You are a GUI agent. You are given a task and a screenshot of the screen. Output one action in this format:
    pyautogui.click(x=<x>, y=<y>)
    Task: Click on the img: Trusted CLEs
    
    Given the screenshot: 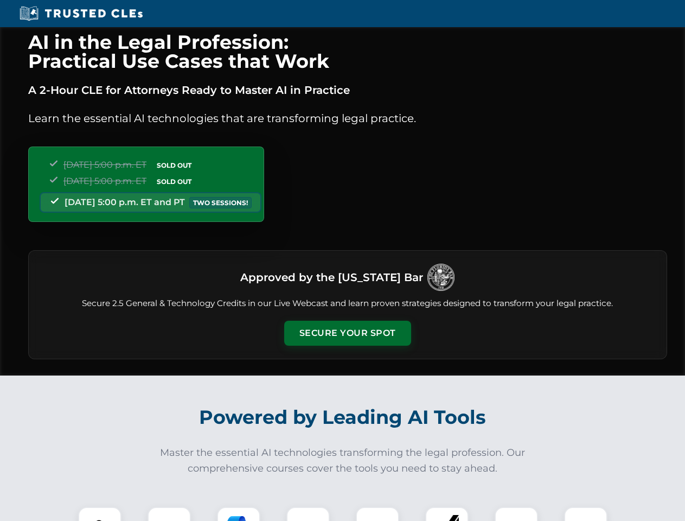 What is the action you would take?
    pyautogui.click(x=81, y=14)
    